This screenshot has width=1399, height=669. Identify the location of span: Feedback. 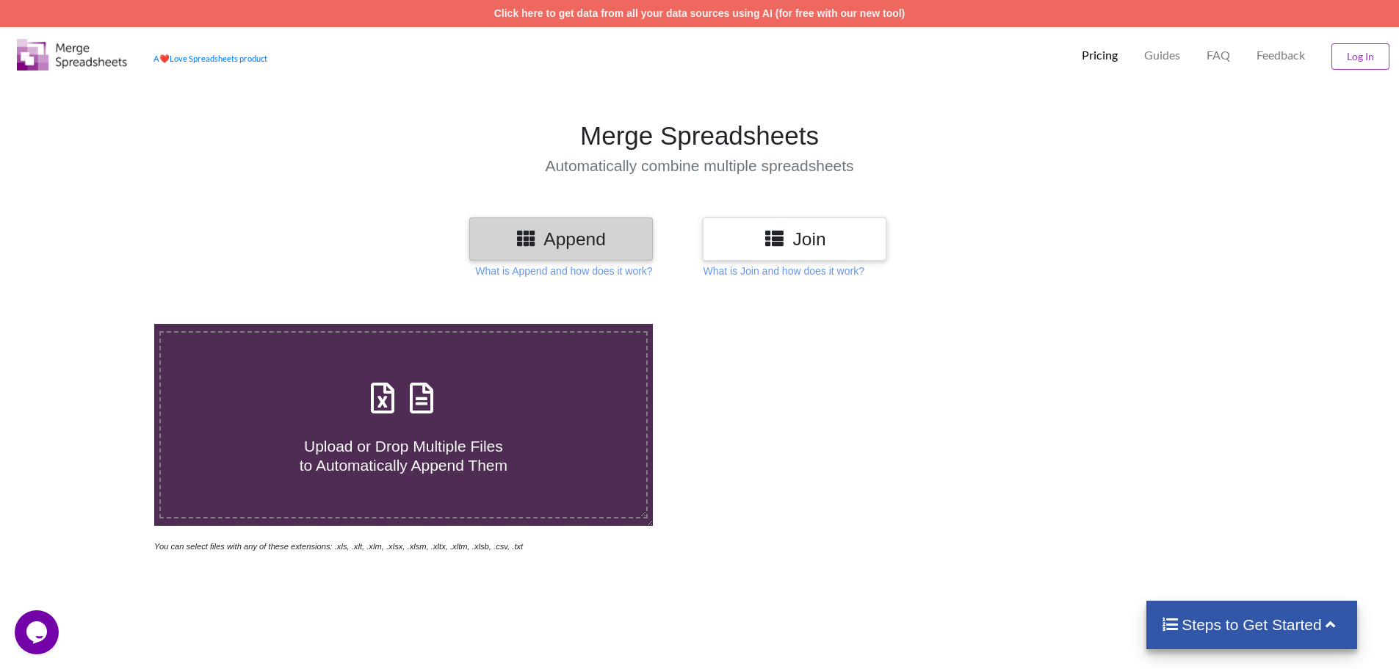
(1281, 55).